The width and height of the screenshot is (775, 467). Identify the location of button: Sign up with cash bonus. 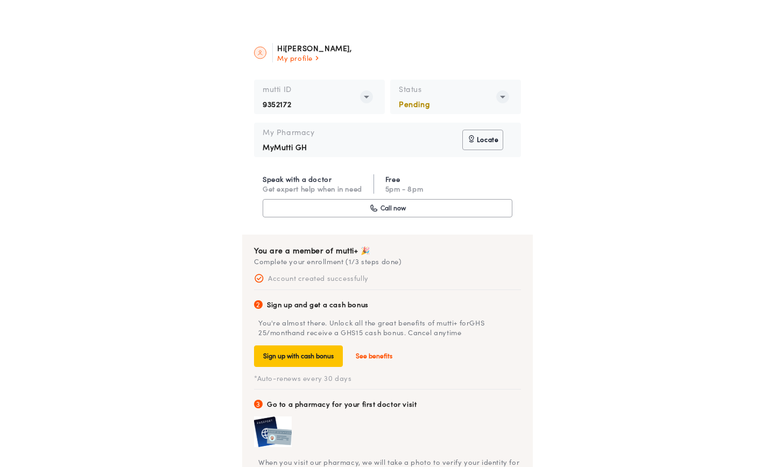
(298, 356).